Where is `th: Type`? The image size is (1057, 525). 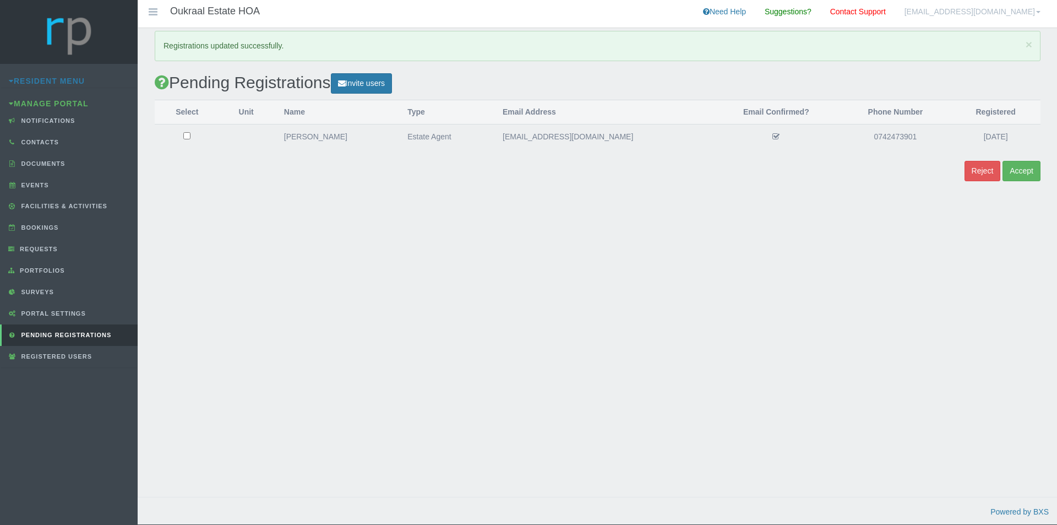
th: Type is located at coordinates (444, 112).